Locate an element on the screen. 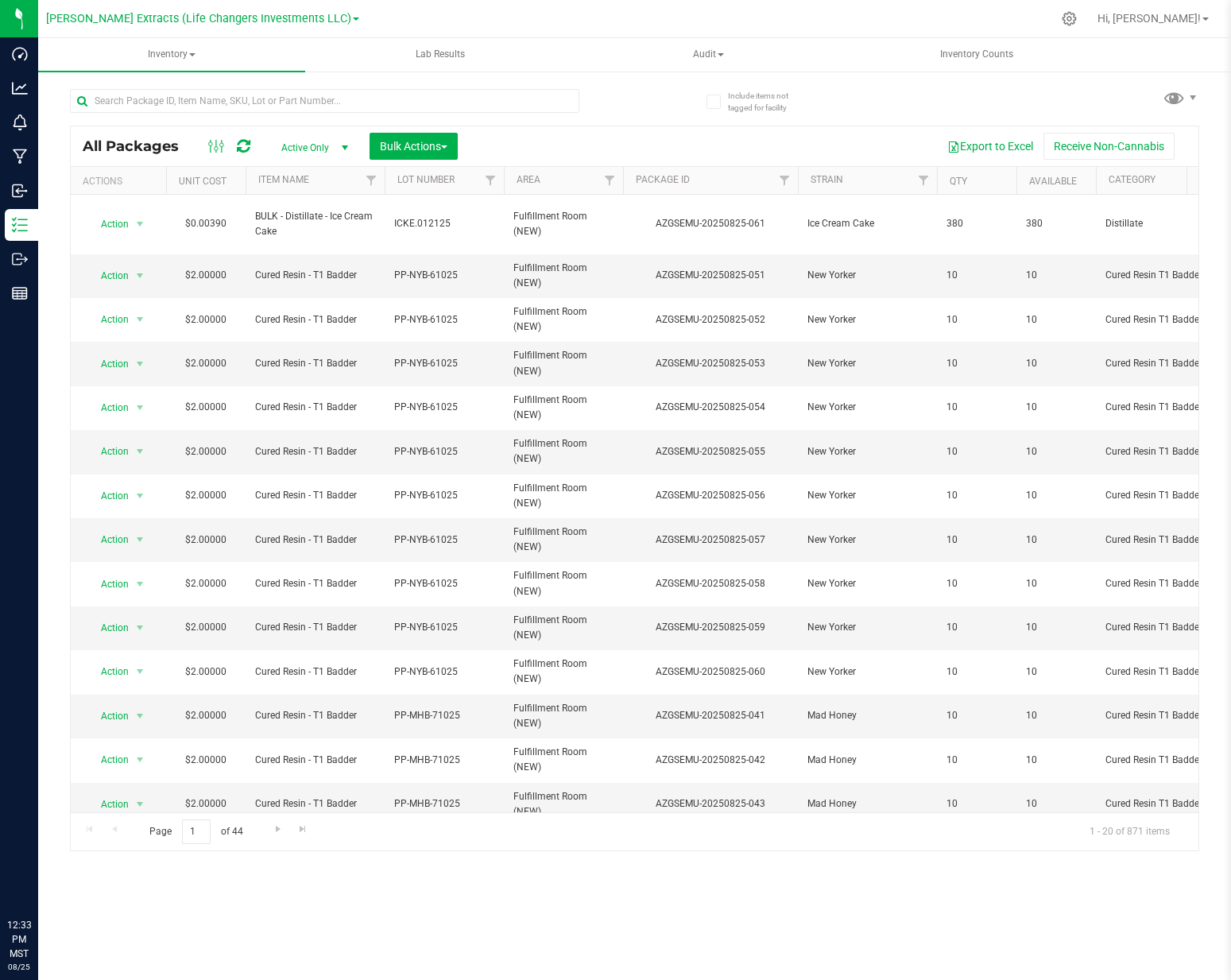 Image resolution: width=1231 pixels, height=980 pixels. inline-svg: Inbound is located at coordinates (20, 191).